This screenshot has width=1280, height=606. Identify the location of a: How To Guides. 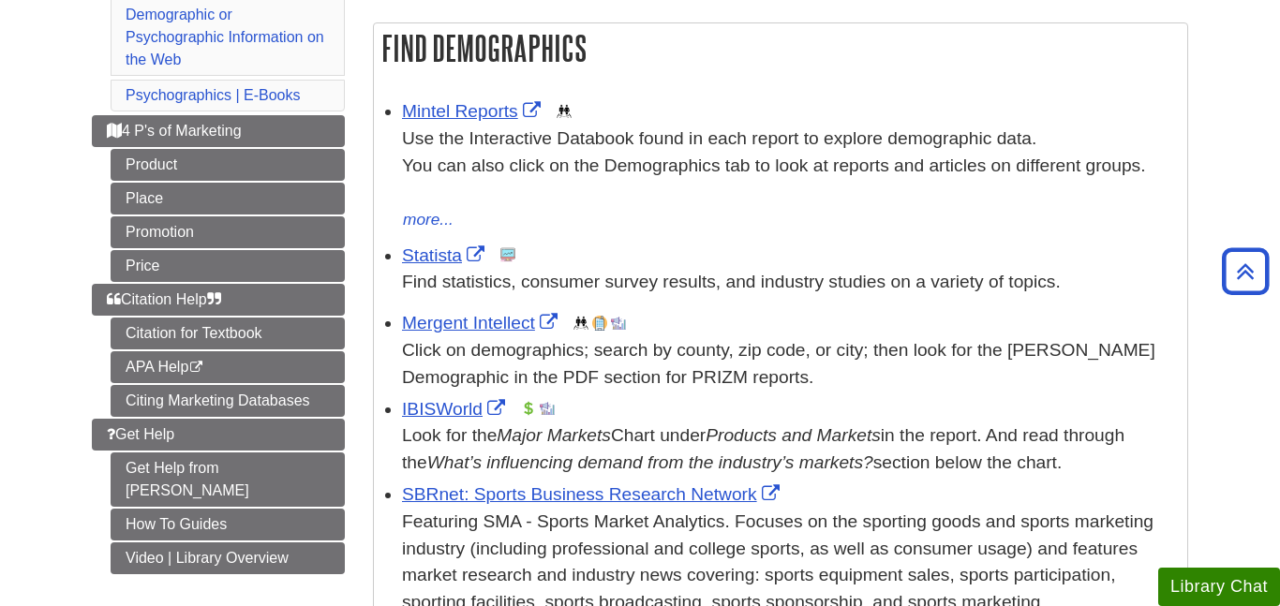
(228, 525).